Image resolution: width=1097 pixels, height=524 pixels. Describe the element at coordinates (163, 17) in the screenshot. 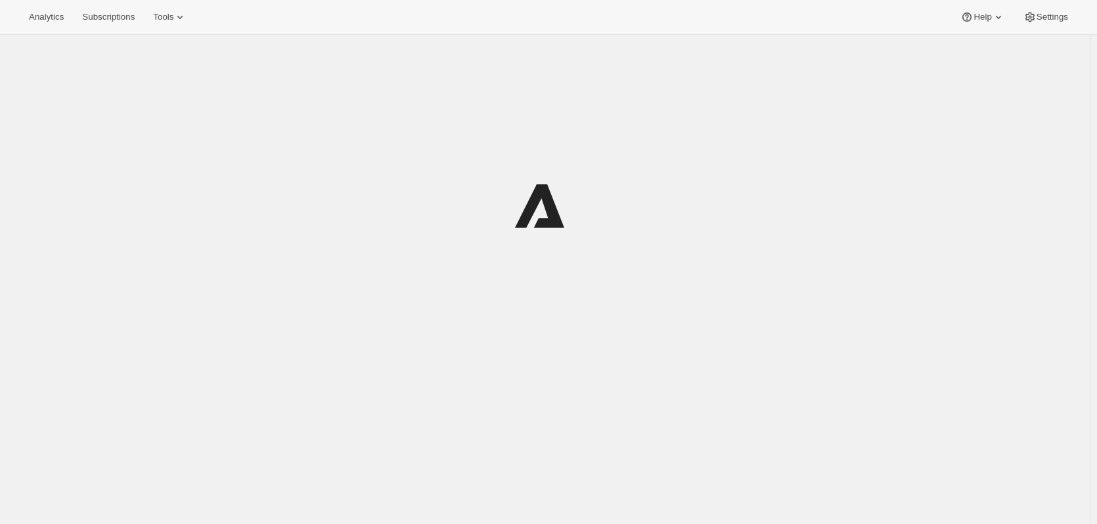

I see `span: Tools` at that location.